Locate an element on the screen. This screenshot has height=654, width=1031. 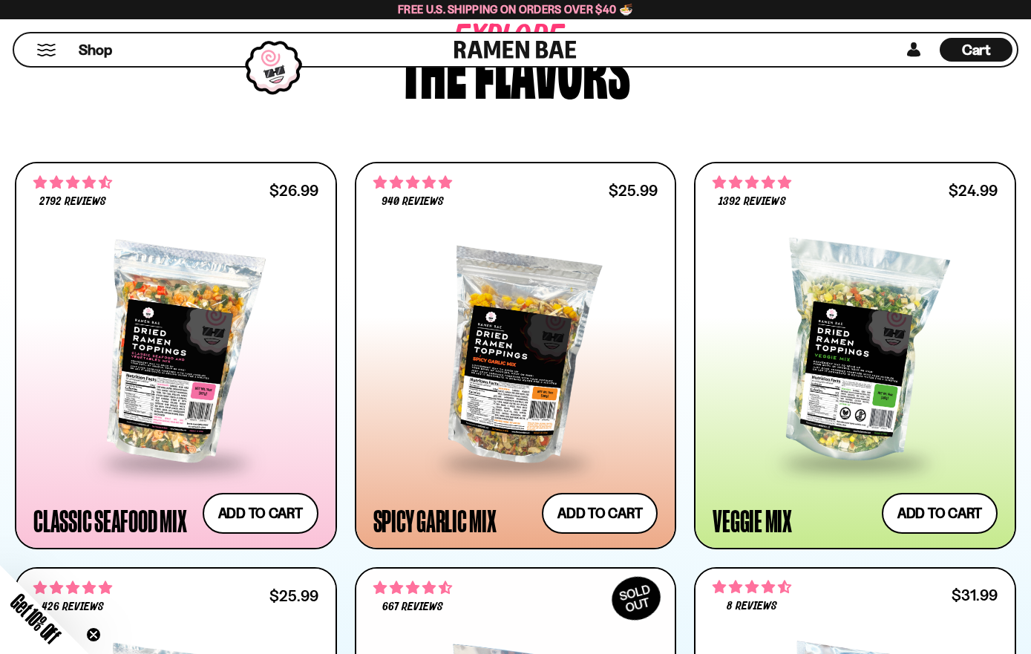
a: 4.76 stars 1392 reviews $24.99 Veggie Mix Add to cart is located at coordinates (855, 356).